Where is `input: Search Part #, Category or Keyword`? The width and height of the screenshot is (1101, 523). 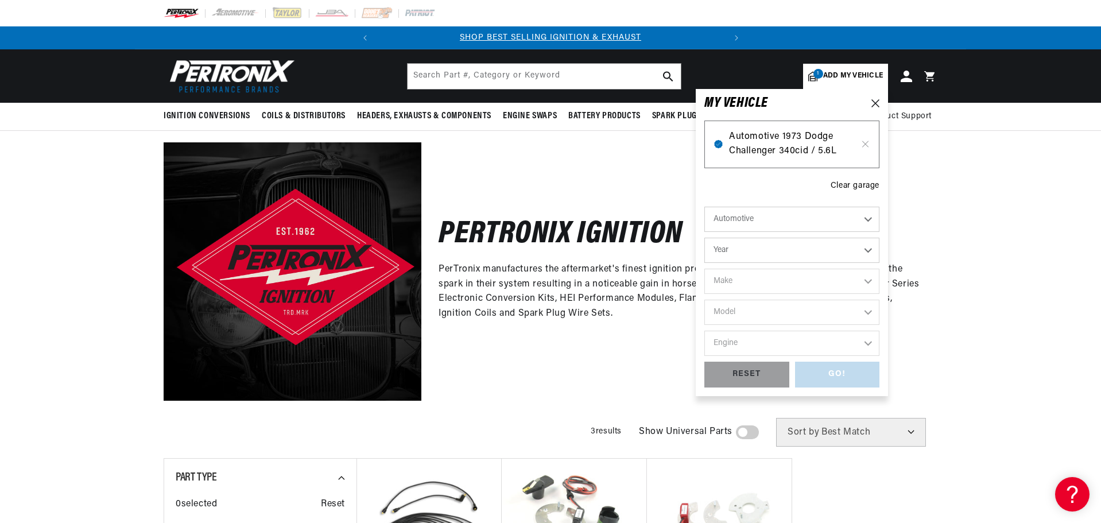
input: Search Part #, Category or Keyword is located at coordinates (544, 76).